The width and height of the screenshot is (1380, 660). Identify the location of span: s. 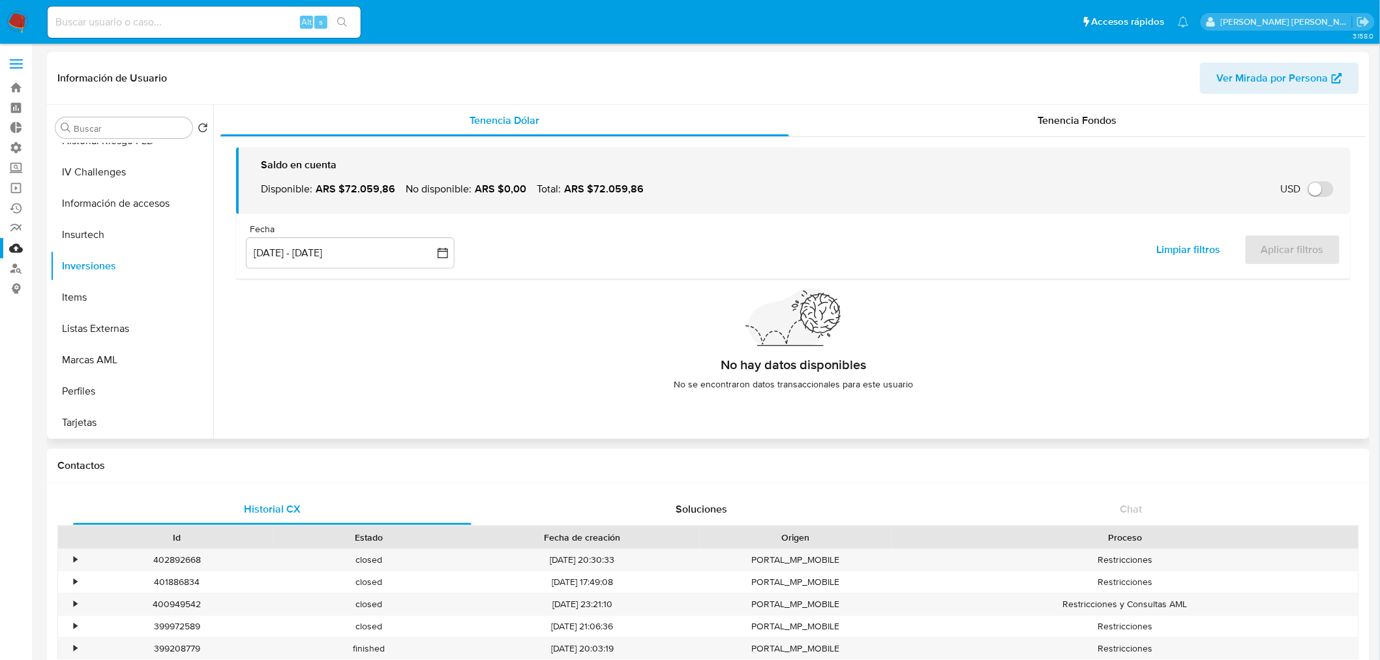
(321, 22).